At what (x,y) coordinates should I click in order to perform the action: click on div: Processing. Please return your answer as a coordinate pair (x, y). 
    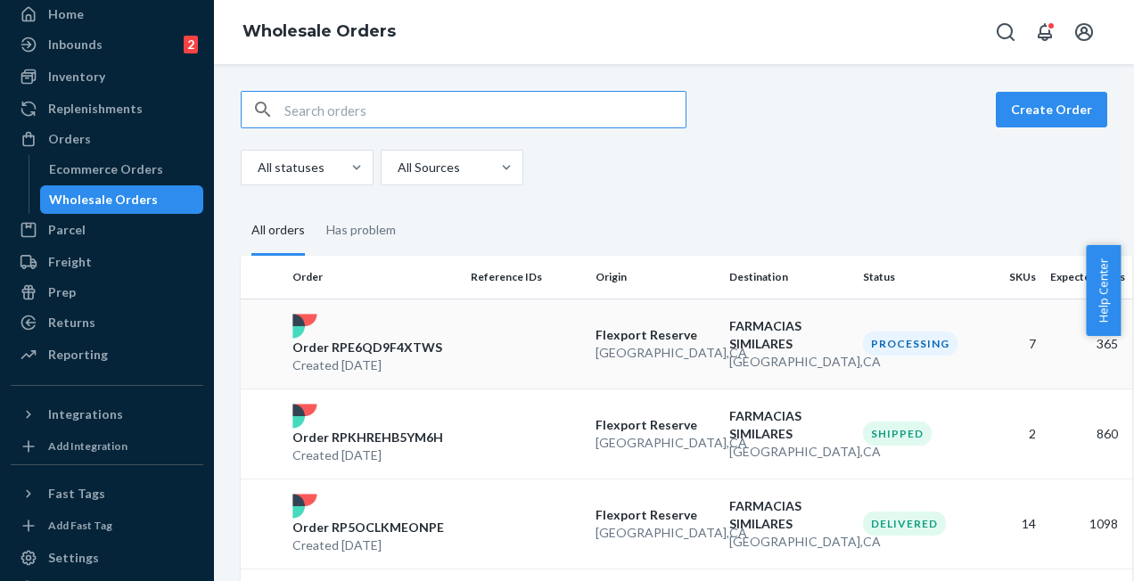
    Looking at the image, I should click on (910, 343).